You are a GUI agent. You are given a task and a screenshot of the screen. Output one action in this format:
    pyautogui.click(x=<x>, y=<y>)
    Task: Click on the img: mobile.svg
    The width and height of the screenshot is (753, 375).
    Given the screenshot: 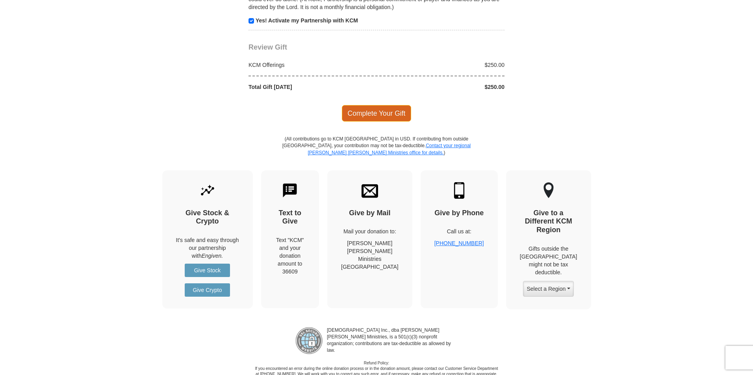 What is the action you would take?
    pyautogui.click(x=459, y=190)
    